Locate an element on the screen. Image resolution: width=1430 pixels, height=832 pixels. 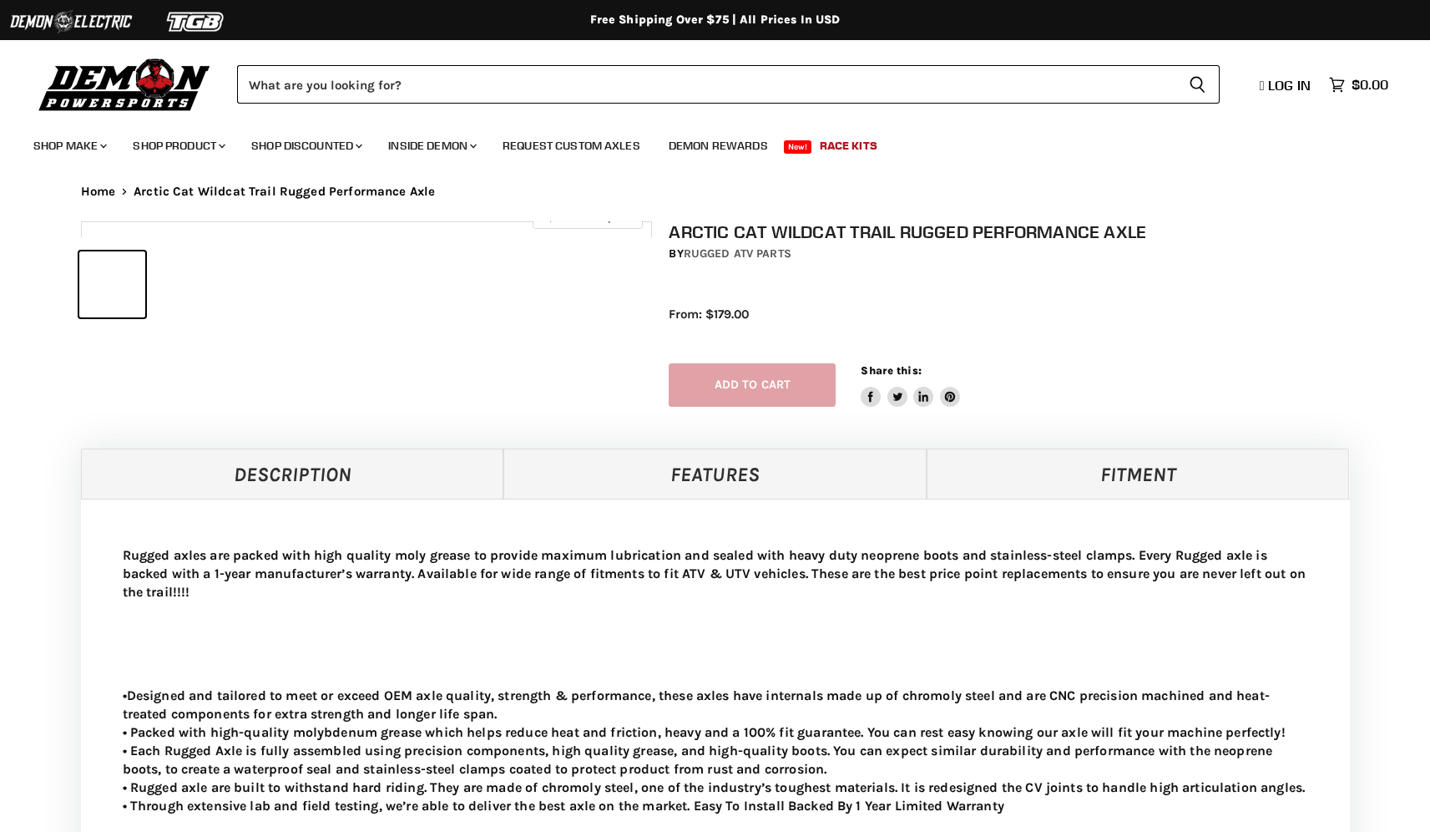
img: Demon Electric Logo 2 is located at coordinates (71, 22).